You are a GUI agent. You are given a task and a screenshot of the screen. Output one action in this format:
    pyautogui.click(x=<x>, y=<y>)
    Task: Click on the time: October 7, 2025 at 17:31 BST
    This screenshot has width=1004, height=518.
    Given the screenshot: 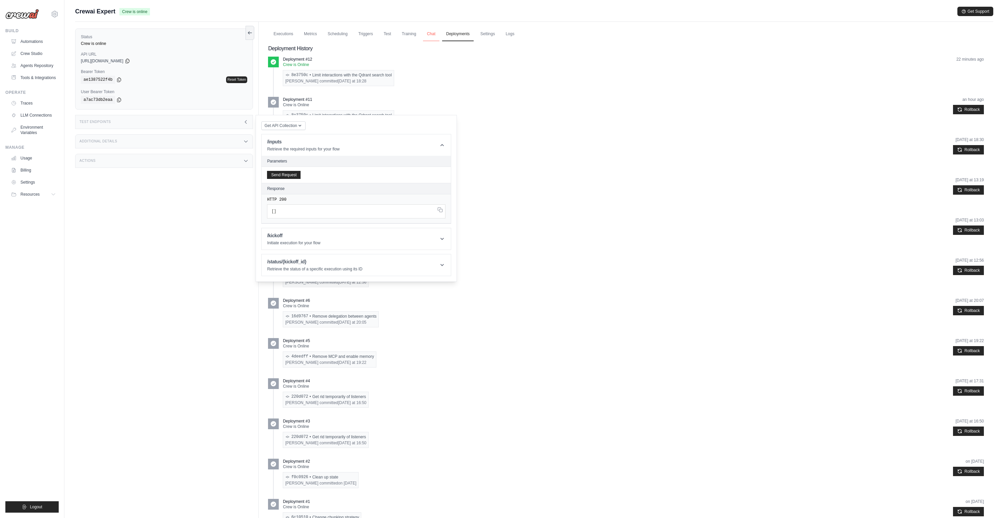 What is the action you would take?
    pyautogui.click(x=969, y=381)
    